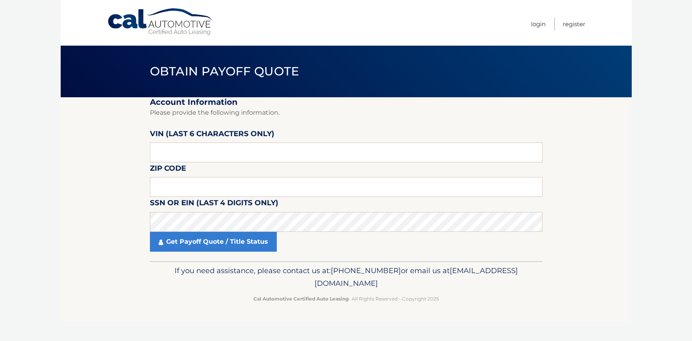  What do you see at coordinates (214, 204) in the screenshot?
I see `label: SSN or EIN (last 4 digits only)` at bounding box center [214, 204].